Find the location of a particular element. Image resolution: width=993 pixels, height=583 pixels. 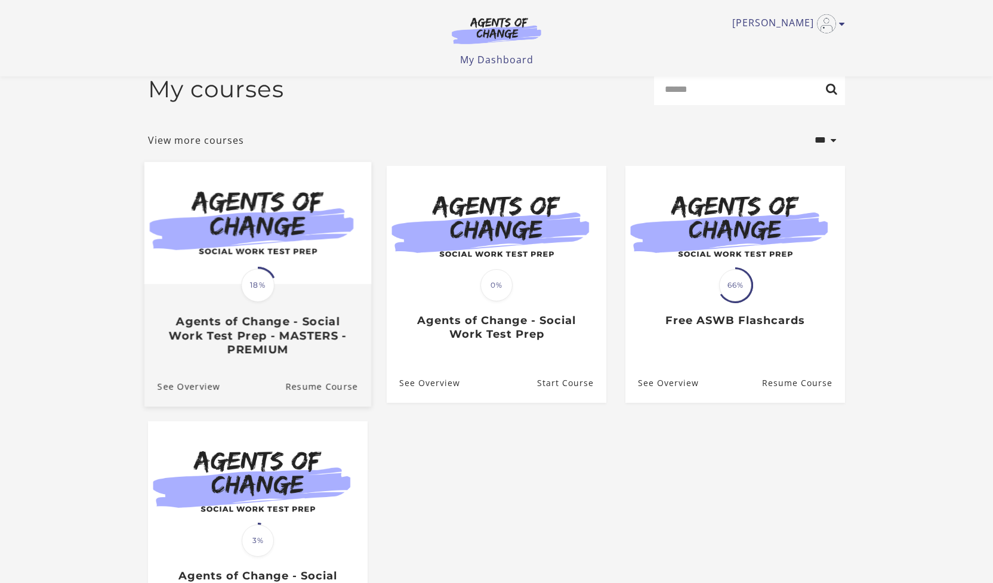

a: View more courses is located at coordinates (196, 140).